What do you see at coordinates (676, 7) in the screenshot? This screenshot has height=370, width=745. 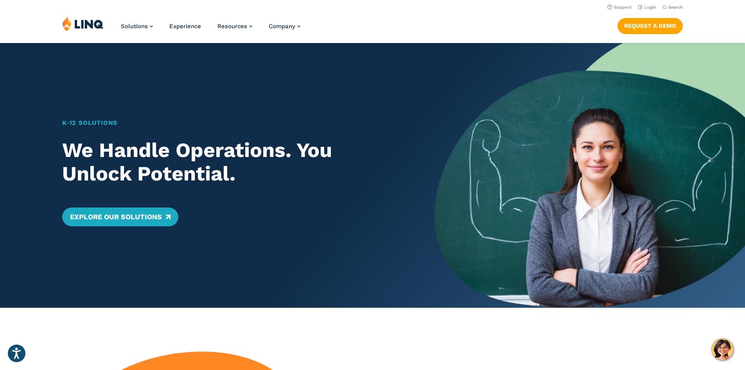 I see `span: Search` at bounding box center [676, 7].